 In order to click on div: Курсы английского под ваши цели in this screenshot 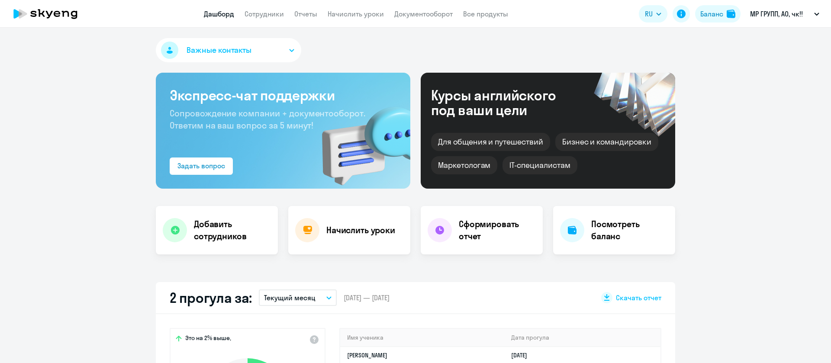, I will do `click(505, 103)`.